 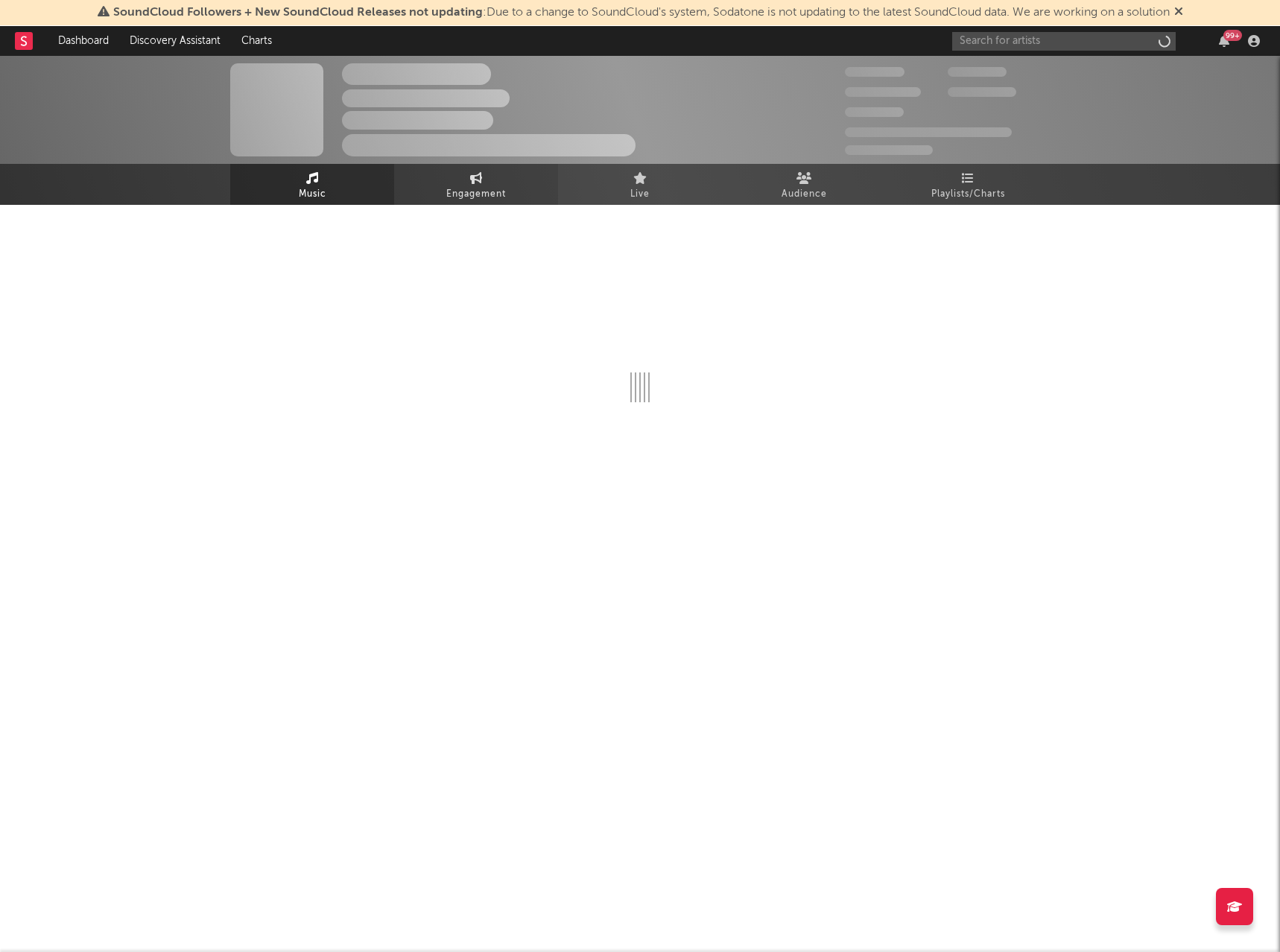 I want to click on span: Live, so click(x=640, y=194).